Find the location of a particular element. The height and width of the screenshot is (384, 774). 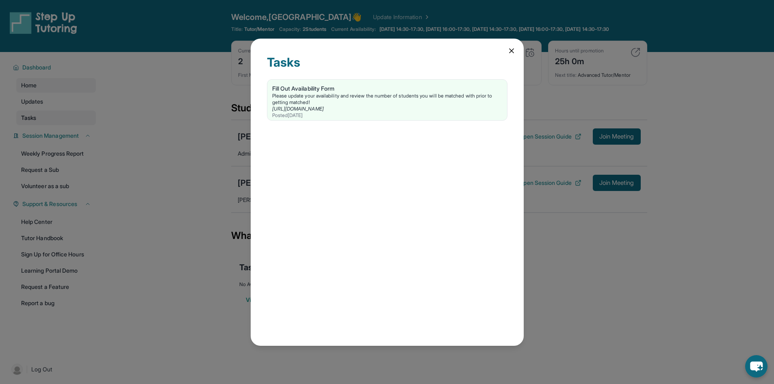

div: Please update your availability and review the number of students you will be matched with prior ... is located at coordinates (387, 99).